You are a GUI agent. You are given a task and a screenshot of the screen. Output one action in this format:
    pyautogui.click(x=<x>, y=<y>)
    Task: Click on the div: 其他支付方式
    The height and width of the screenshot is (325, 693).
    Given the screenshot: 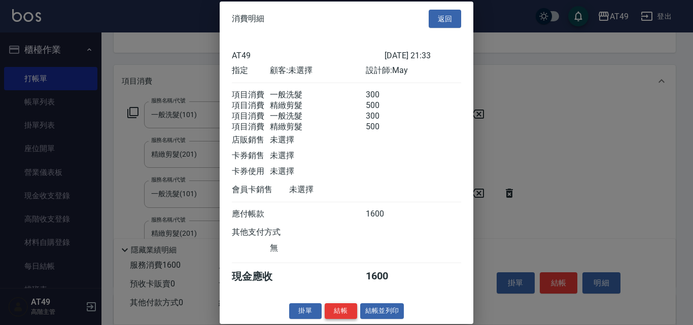 What is the action you would take?
    pyautogui.click(x=270, y=232)
    